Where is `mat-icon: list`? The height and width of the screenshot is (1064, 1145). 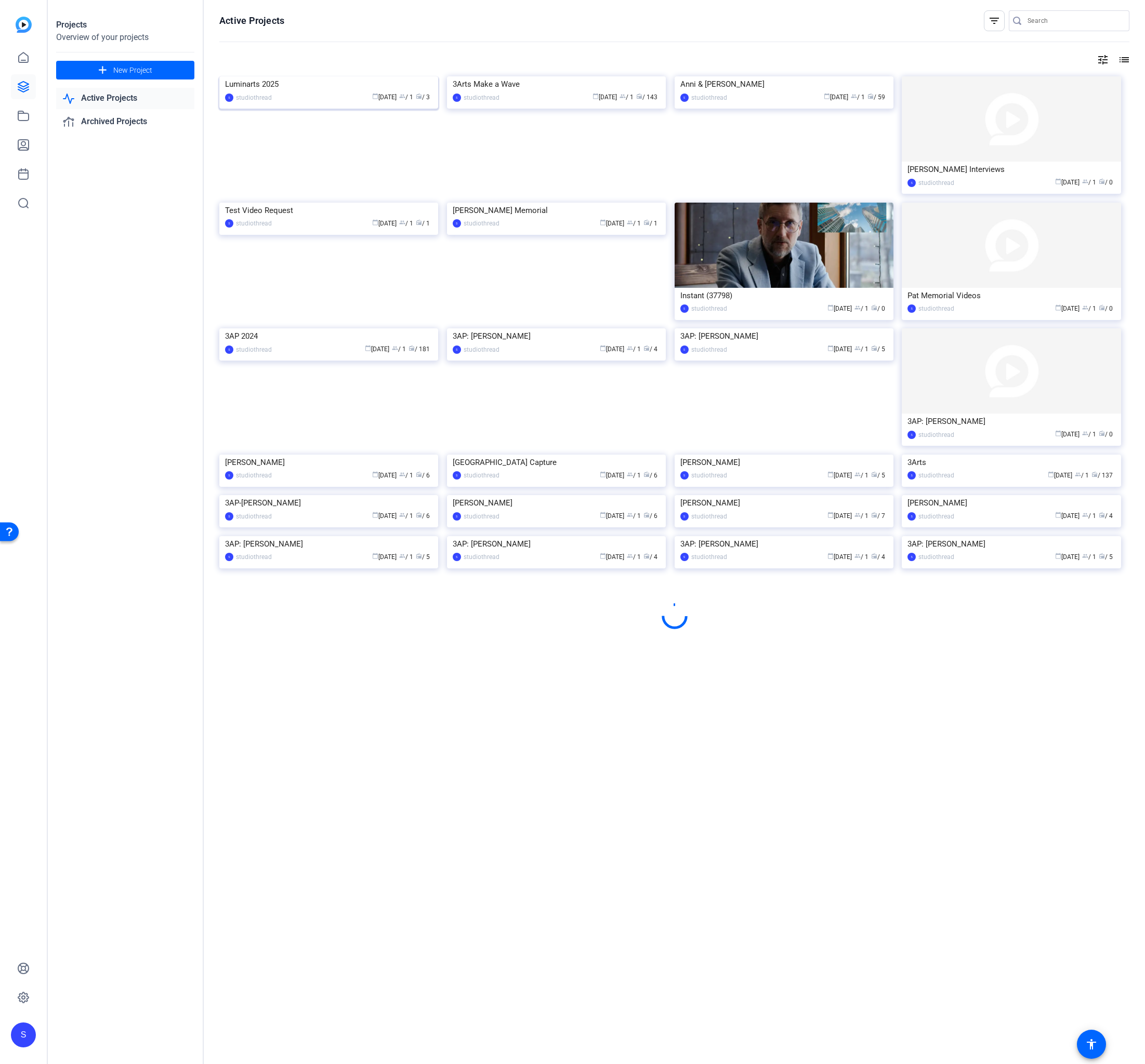
mat-icon: list is located at coordinates (1123, 60).